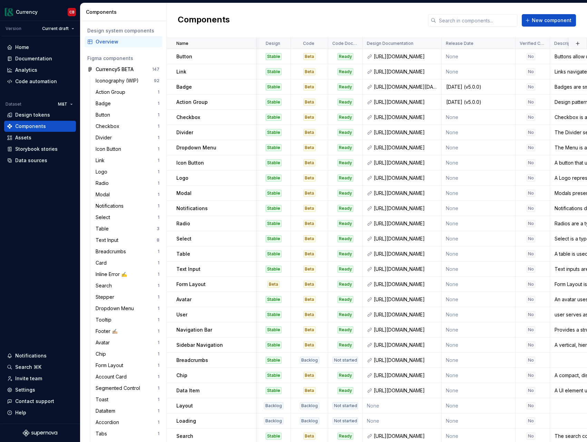 This screenshot has height=442, width=587. Describe the element at coordinates (40, 356) in the screenshot. I see `button: Notifications` at that location.